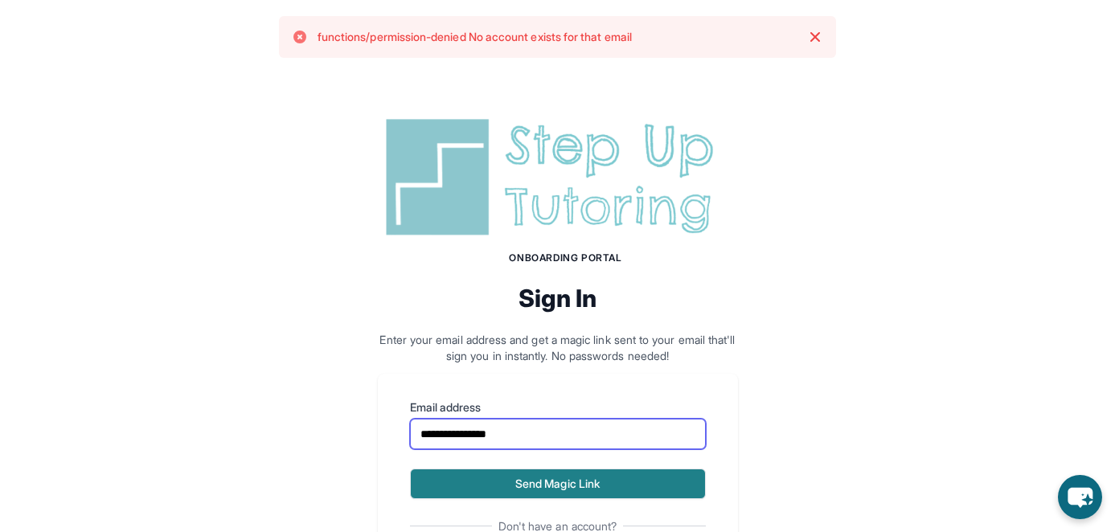  Describe the element at coordinates (558, 348) in the screenshot. I see `p: Enter your email address and get a magic link sent to your email that'll sign you in instantly. N...` at that location.